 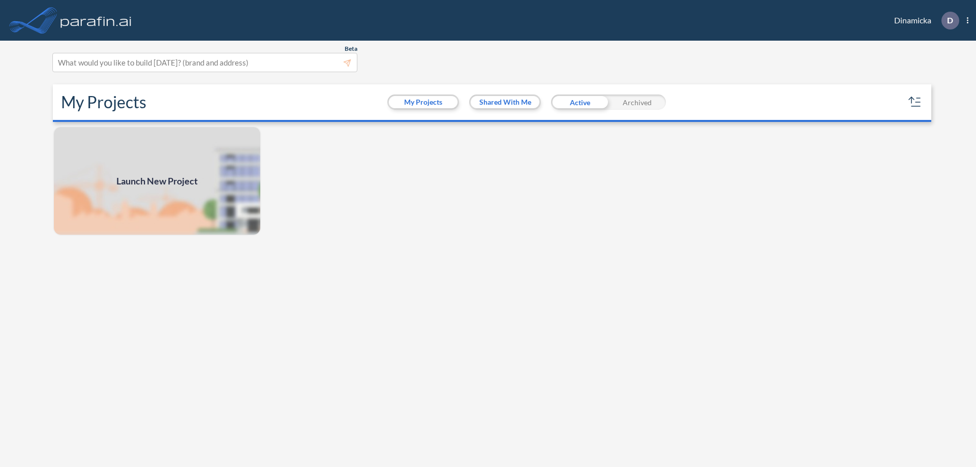 What do you see at coordinates (637, 102) in the screenshot?
I see `div: Archived` at bounding box center [637, 102].